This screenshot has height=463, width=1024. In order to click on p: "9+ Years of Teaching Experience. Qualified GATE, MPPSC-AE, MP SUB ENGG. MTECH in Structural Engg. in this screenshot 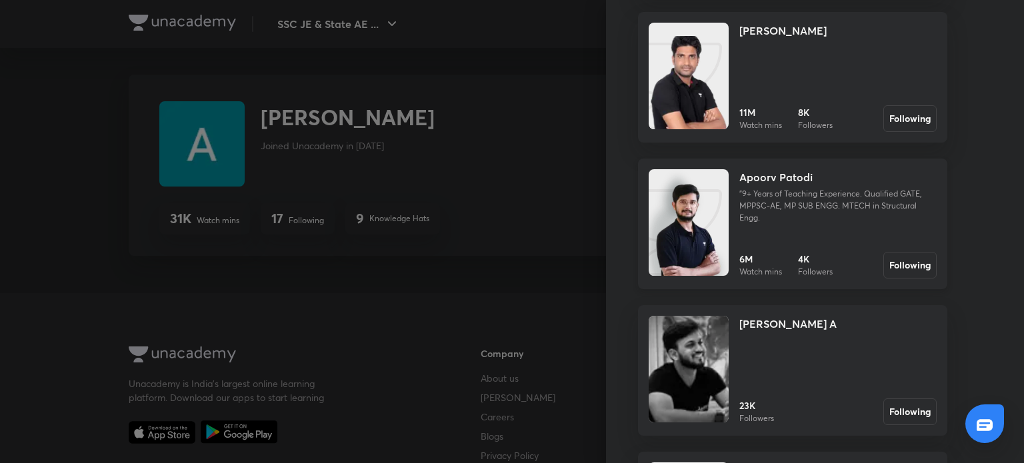, I will do `click(838, 206)`.